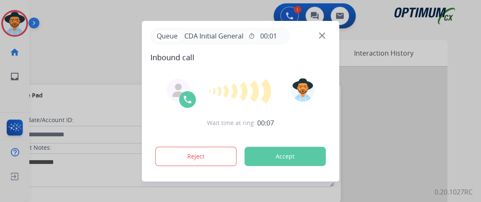 The width and height of the screenshot is (481, 202). Describe the element at coordinates (241, 57) in the screenshot. I see `span: Inbound call` at that location.